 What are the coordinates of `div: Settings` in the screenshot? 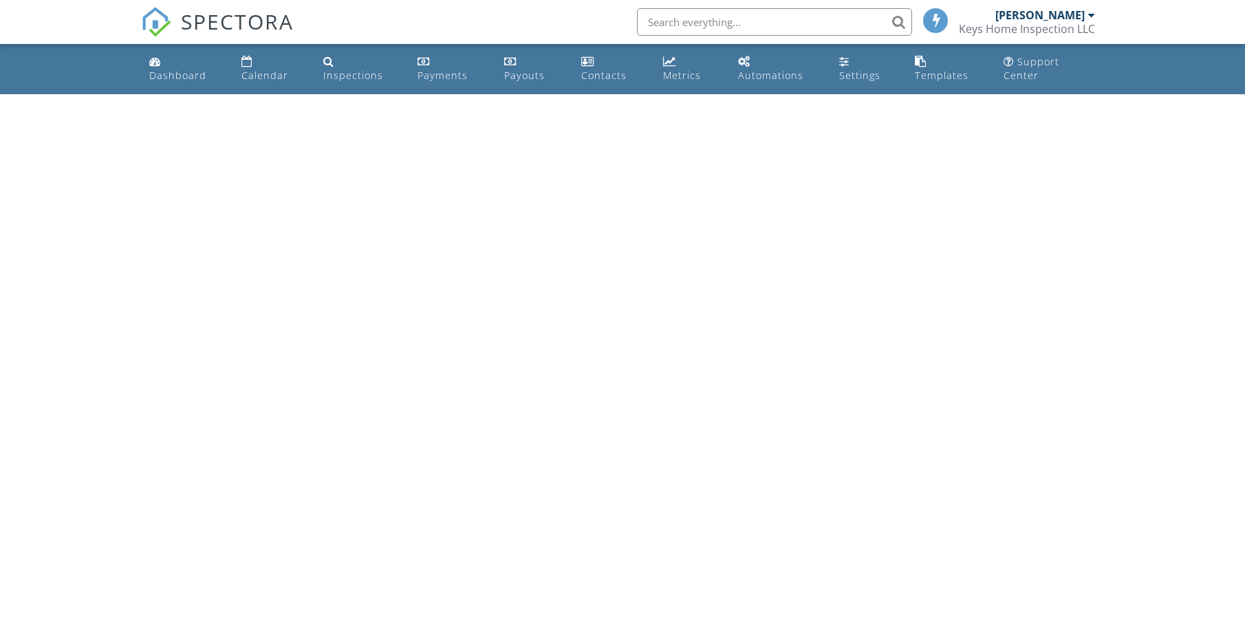 It's located at (860, 75).